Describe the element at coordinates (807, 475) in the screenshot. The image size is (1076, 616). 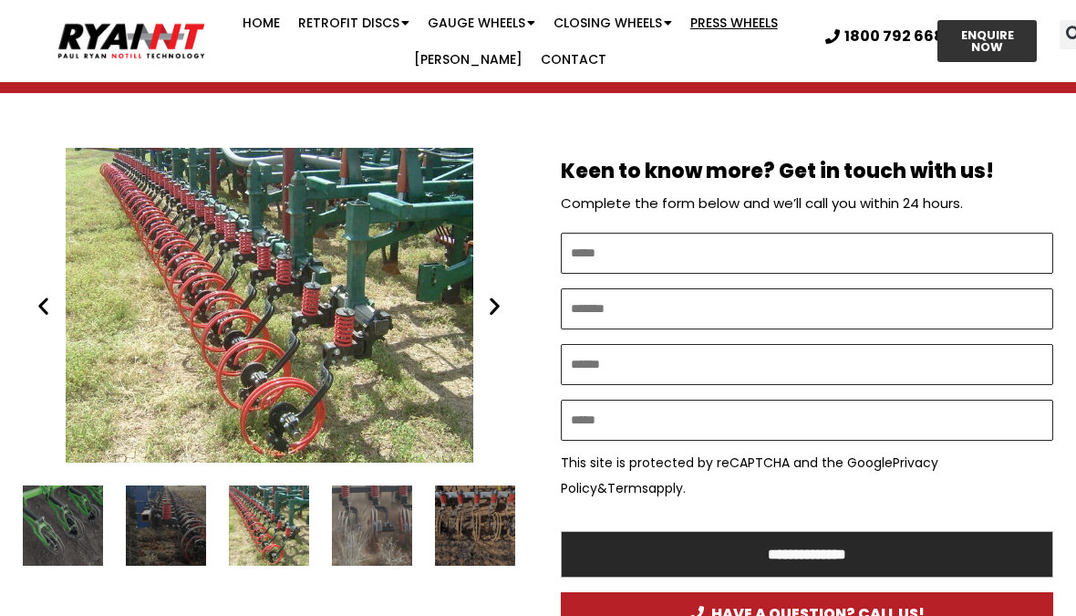
I see `p: This site is protected by reCAPTCHA and the Google & apply.` at that location.